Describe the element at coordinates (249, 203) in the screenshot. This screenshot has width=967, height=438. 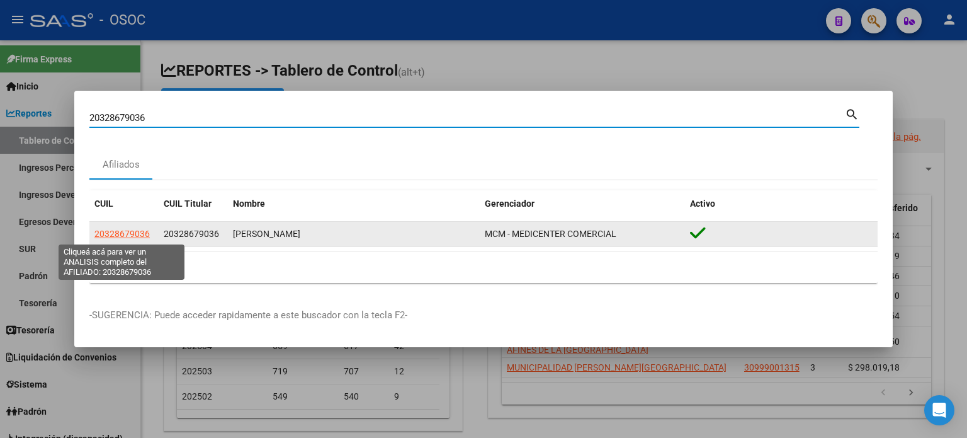
I see `span: Nombre` at that location.